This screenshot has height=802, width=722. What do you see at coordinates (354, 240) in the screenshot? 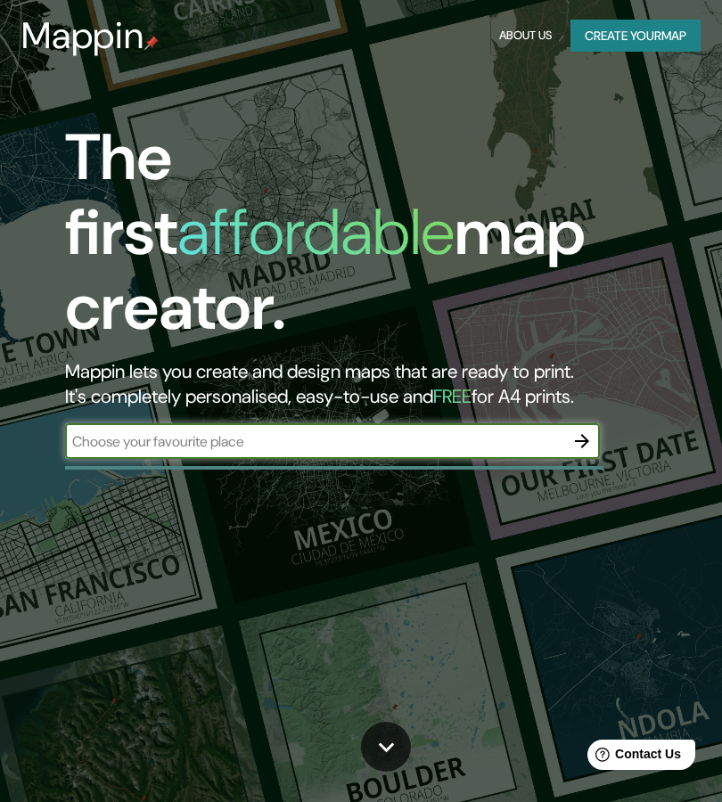
I see `h1: The first map creator.` at bounding box center [354, 240].